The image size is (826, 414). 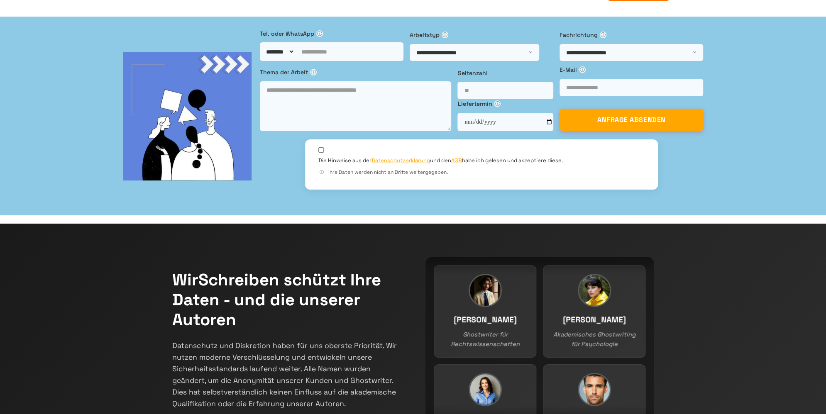 What do you see at coordinates (631, 35) in the screenshot?
I see `label: Fachrichtung` at bounding box center [631, 35].